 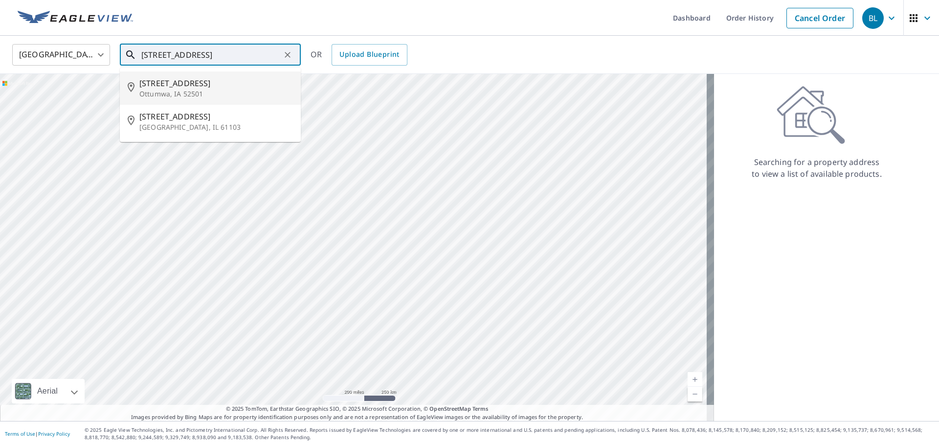 What do you see at coordinates (75, 18) in the screenshot?
I see `img: EV Logo` at bounding box center [75, 18].